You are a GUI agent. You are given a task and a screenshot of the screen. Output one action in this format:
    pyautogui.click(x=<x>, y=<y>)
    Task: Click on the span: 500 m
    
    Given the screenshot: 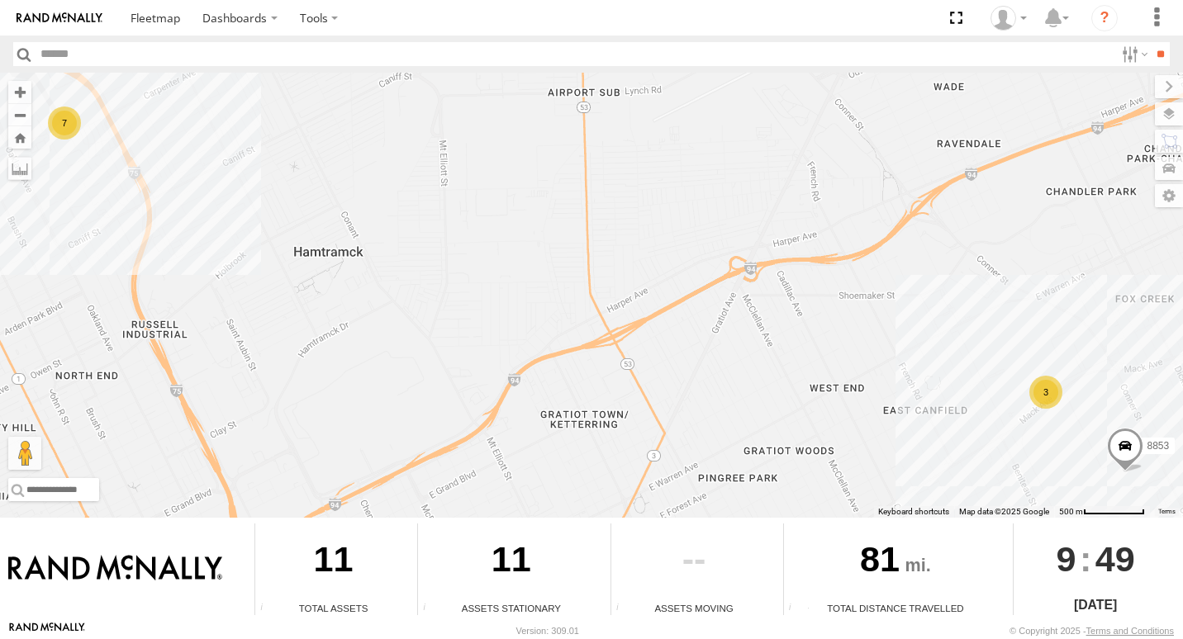 What is the action you would take?
    pyautogui.click(x=1070, y=511)
    